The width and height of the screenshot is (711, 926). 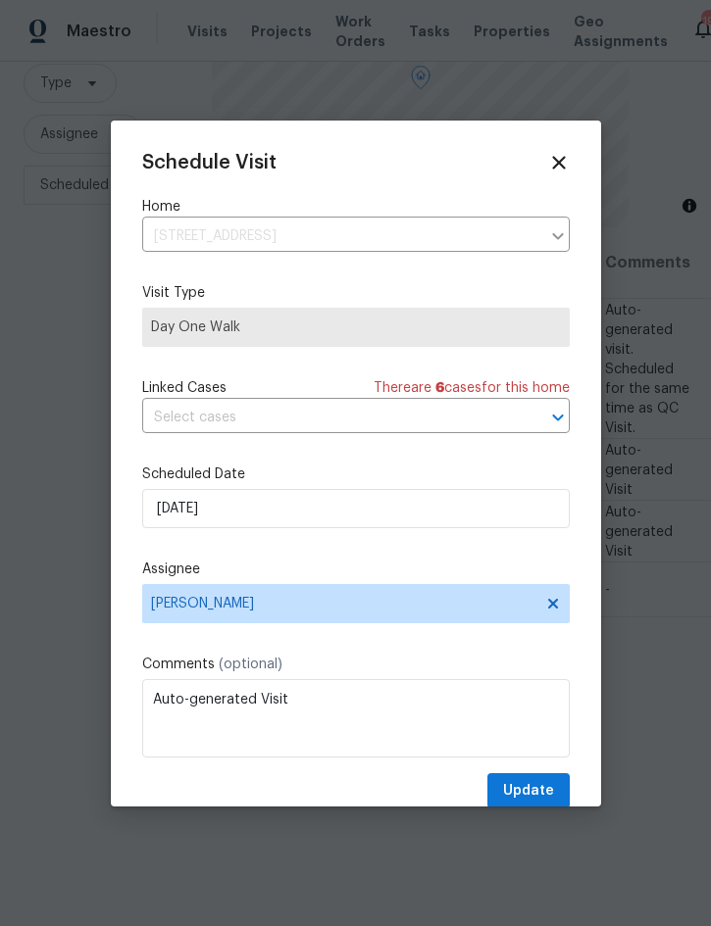 What do you see at coordinates (328, 418) in the screenshot?
I see `input: Select cases` at bounding box center [328, 418].